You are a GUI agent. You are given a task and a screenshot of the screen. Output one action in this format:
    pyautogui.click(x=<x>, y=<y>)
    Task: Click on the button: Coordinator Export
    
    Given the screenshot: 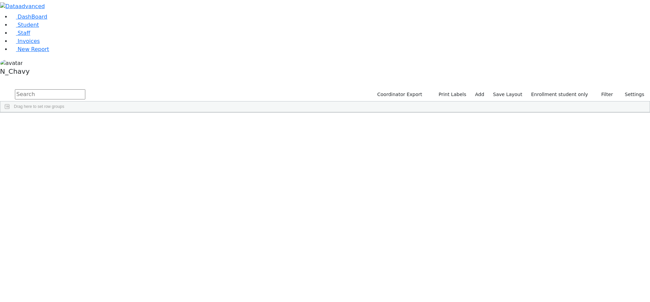 What is the action you would take?
    pyautogui.click(x=399, y=94)
    